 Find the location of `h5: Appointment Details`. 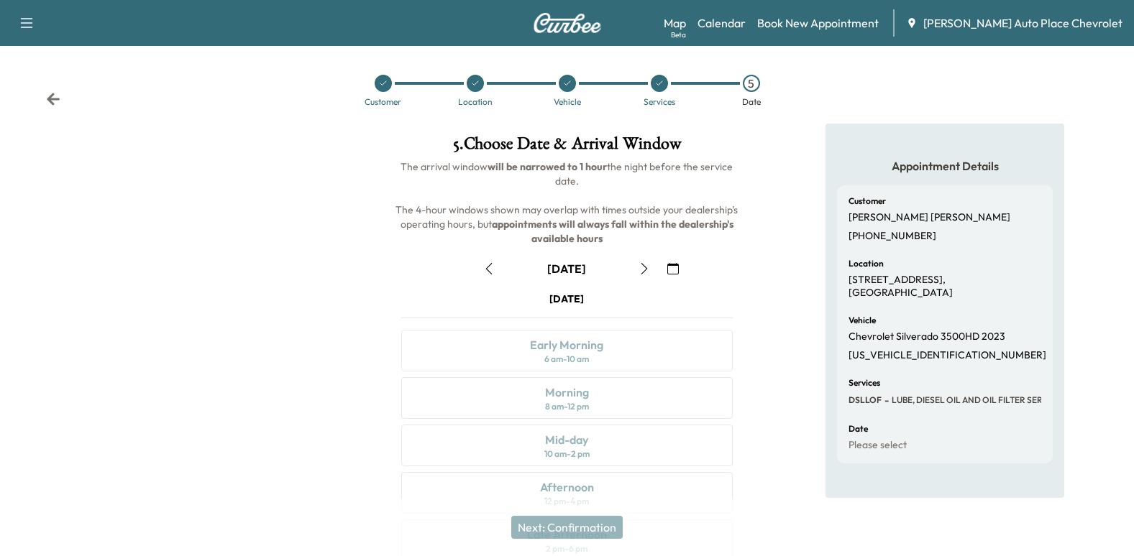

h5: Appointment Details is located at coordinates (945, 166).